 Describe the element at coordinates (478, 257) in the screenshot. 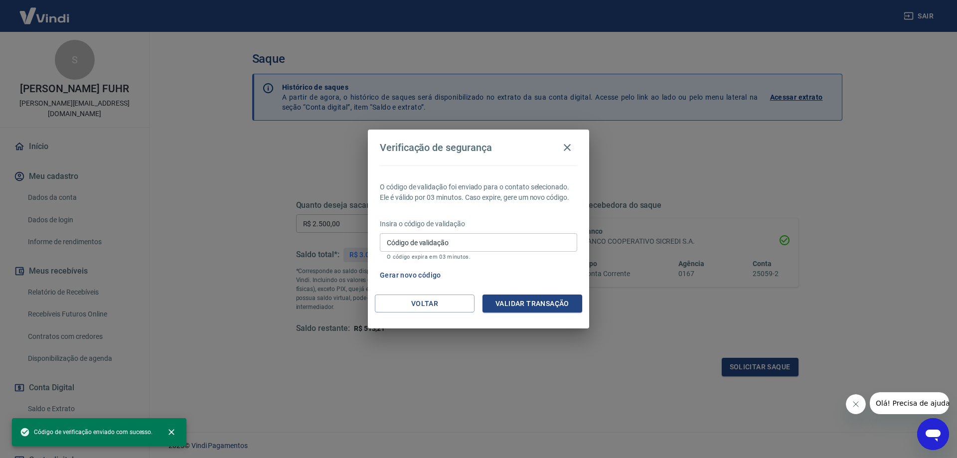

I see `p: O código expira em 03 minutos.` at that location.